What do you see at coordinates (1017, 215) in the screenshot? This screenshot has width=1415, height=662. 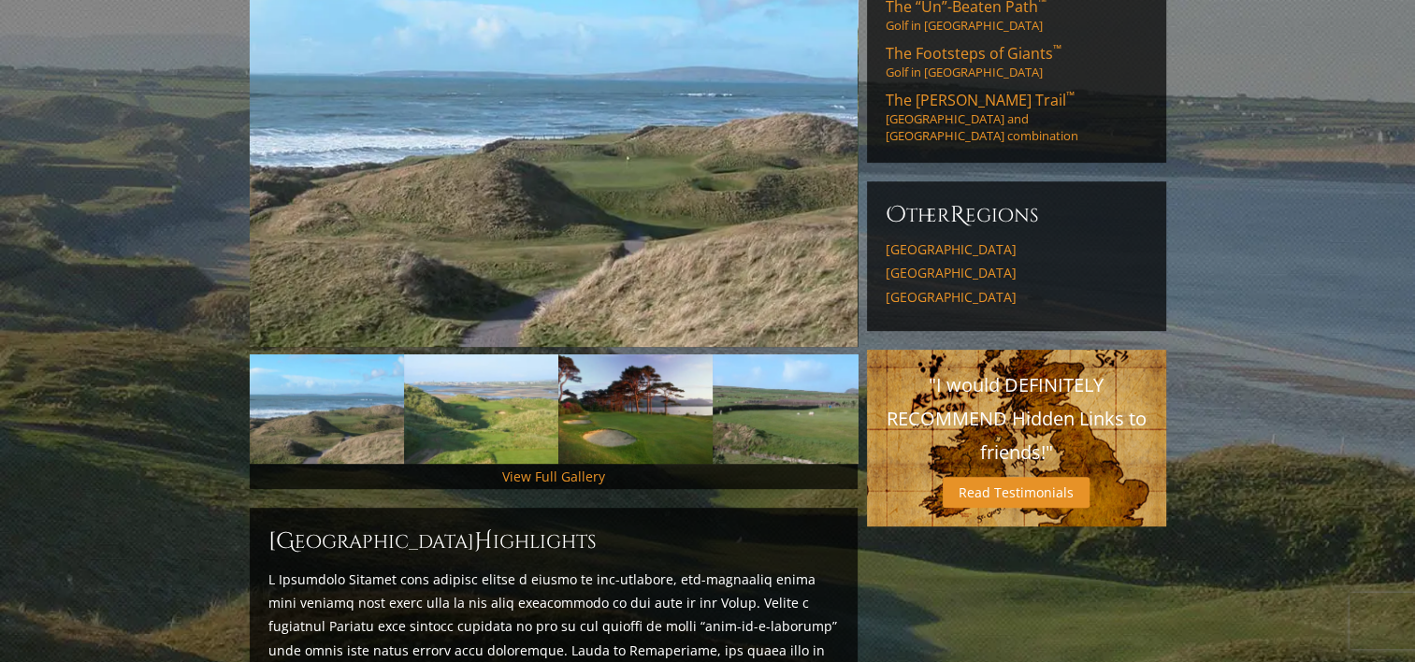 I see `h6: ther egions` at bounding box center [1017, 215].